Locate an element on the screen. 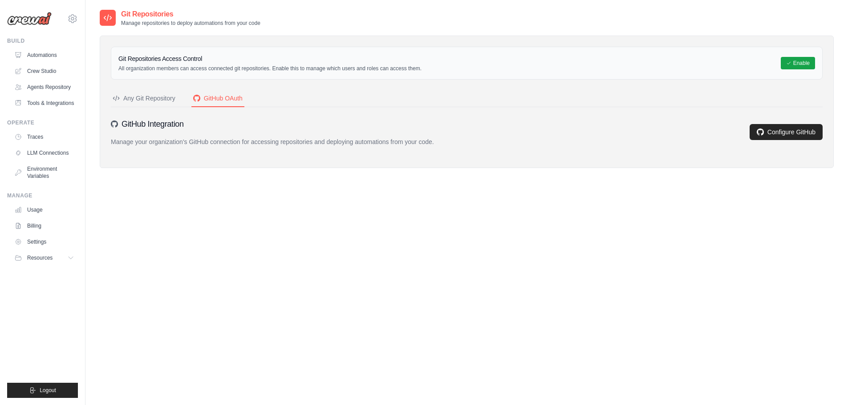  a: Crew Studio is located at coordinates (44, 71).